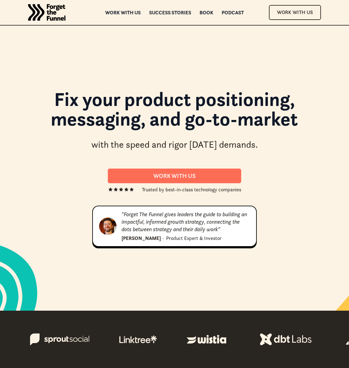  I want to click on a: Podcast, so click(233, 12).